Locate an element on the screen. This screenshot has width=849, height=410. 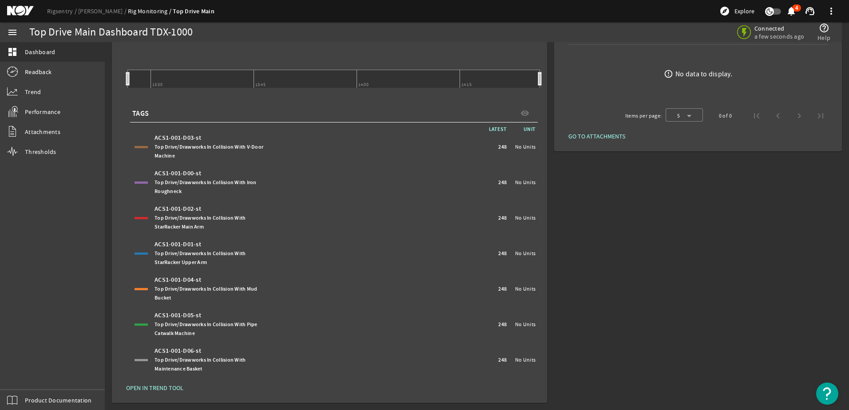
div: 0 of 0 is located at coordinates (725, 116).